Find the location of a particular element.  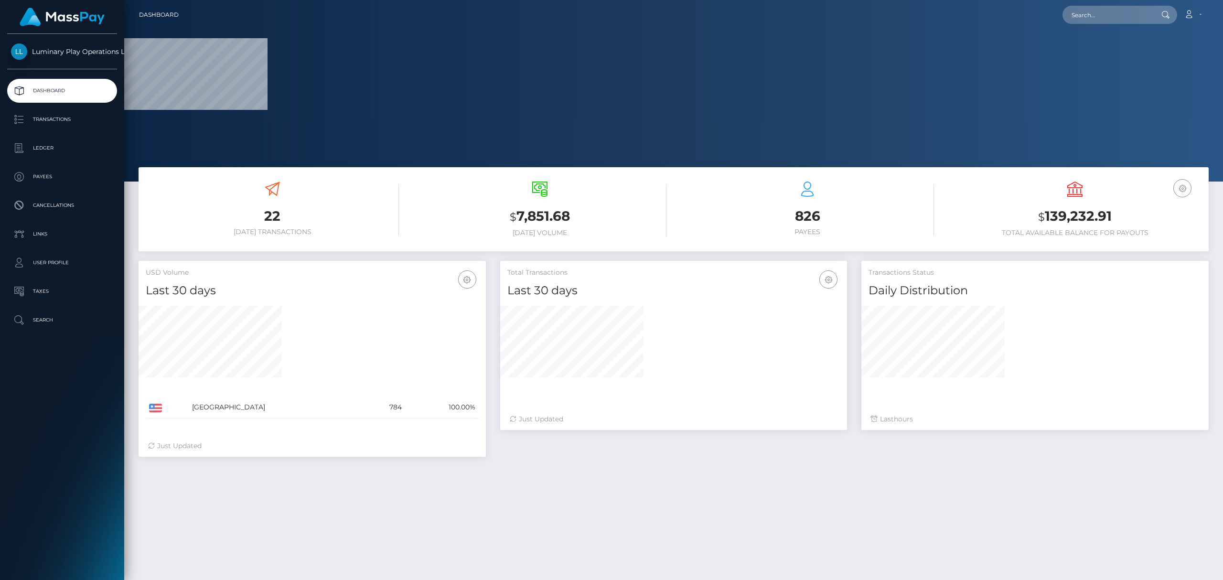

p: Ledger is located at coordinates (62, 148).